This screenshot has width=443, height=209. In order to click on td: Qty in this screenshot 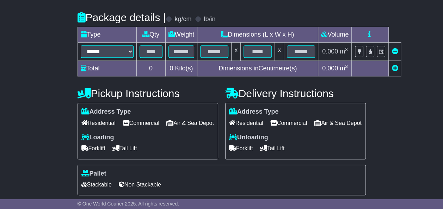, I will do `click(151, 35)`.